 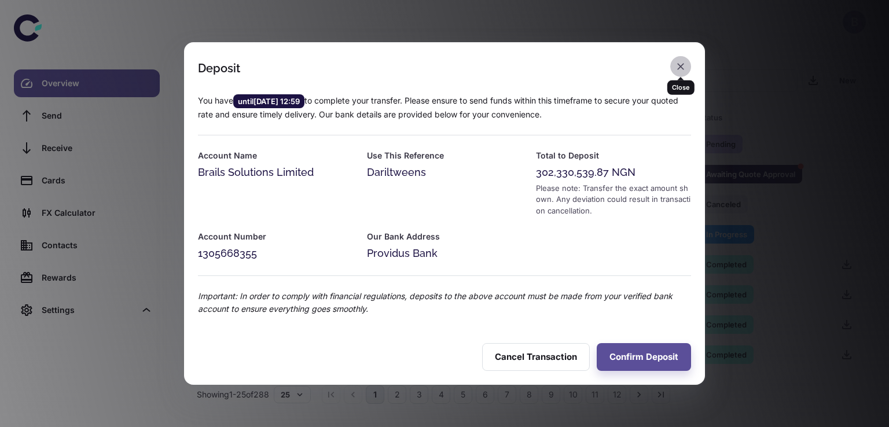 What do you see at coordinates (614, 156) in the screenshot?
I see `h6: Total to Deposit` at bounding box center [614, 156].